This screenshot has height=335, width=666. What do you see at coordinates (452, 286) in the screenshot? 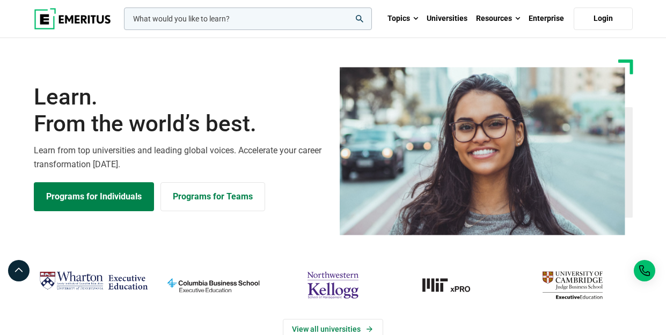
I see `a: MIT-xPRO` at bounding box center [452, 286].